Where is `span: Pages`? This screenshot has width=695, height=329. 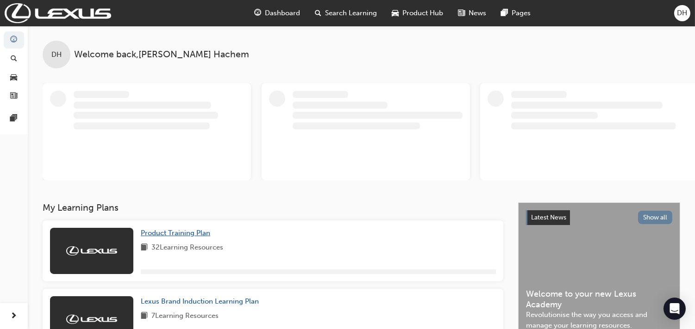
span: Pages is located at coordinates (521, 13).